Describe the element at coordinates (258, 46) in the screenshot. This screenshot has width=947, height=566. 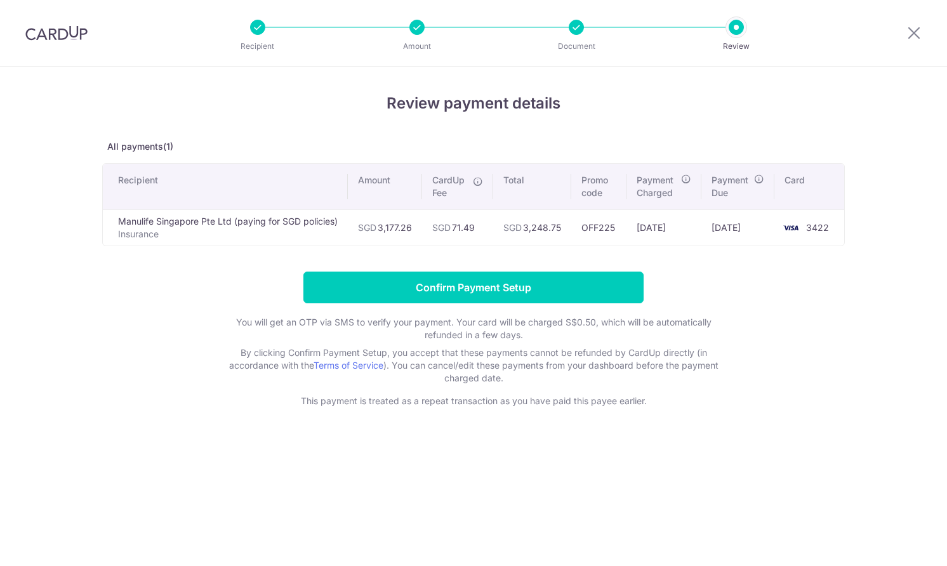
I see `p: Recipient` at that location.